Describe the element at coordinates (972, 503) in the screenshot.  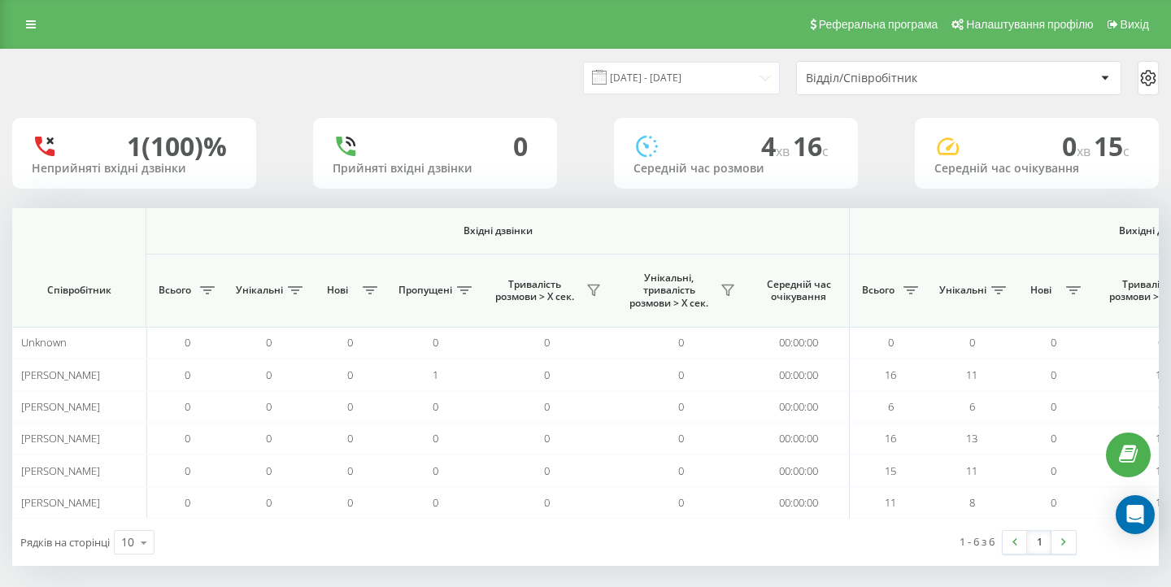
I see `span: 8` at that location.